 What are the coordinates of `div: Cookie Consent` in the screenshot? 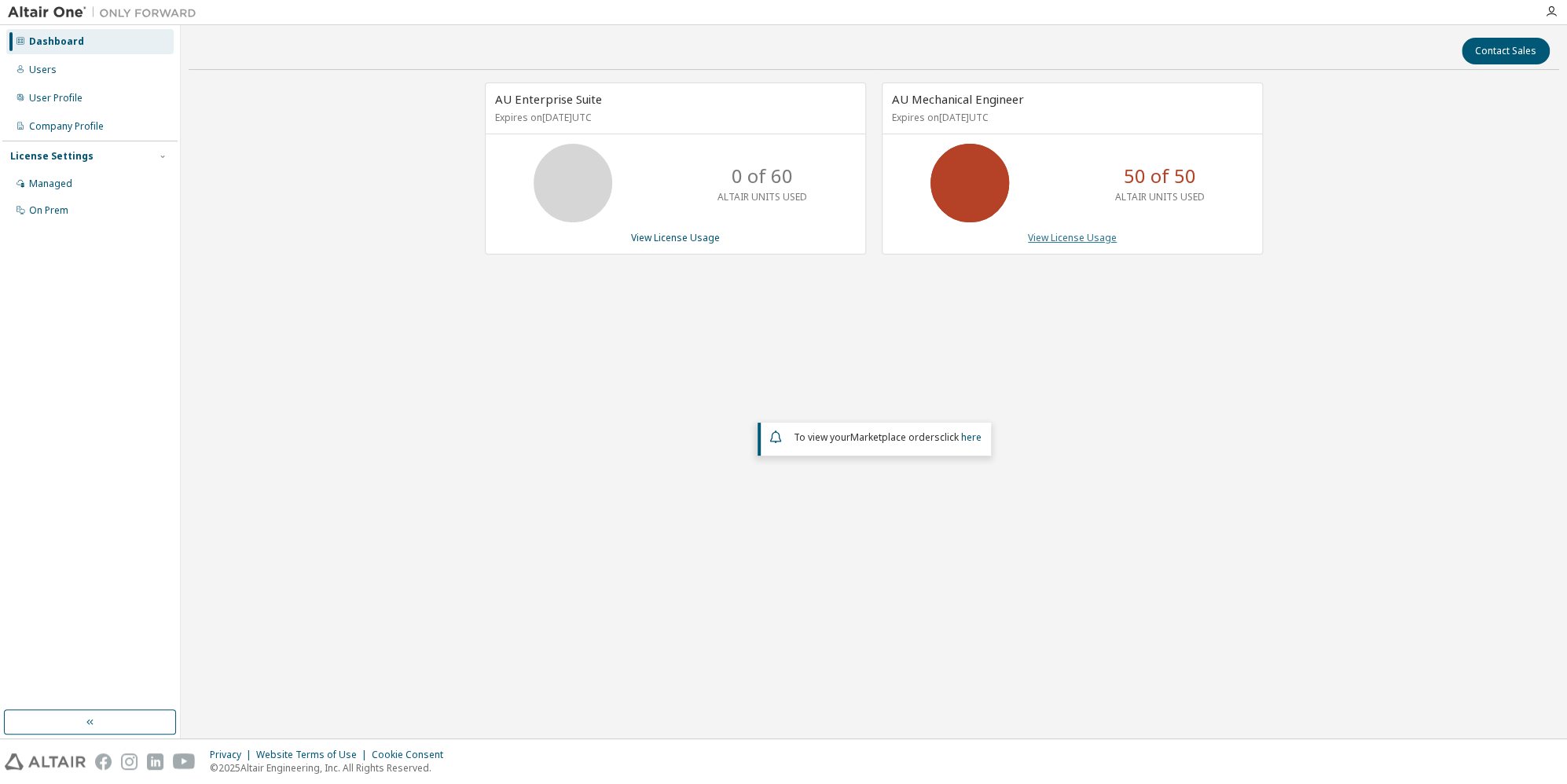 It's located at (412, 755).